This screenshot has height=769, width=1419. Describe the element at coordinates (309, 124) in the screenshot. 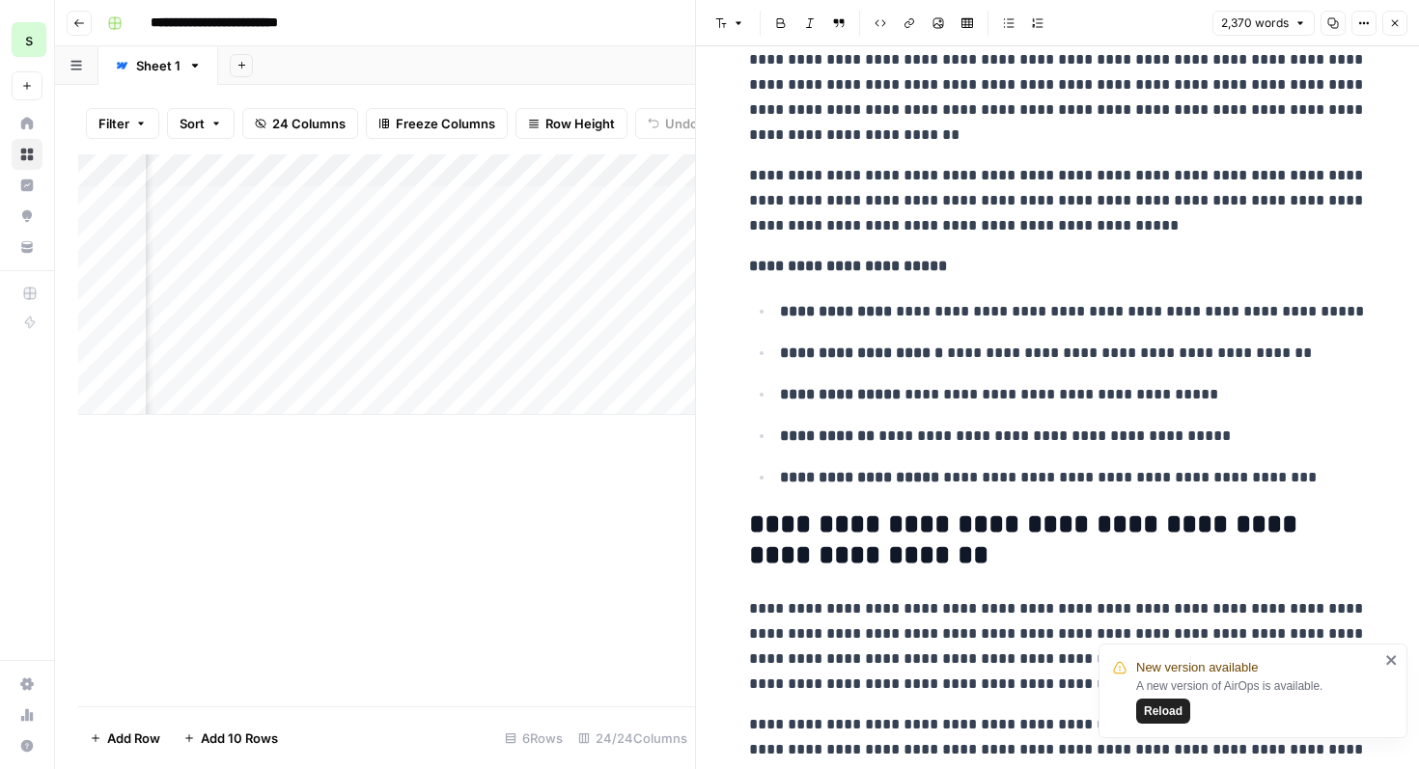

I see `span: 24 Columns` at that location.